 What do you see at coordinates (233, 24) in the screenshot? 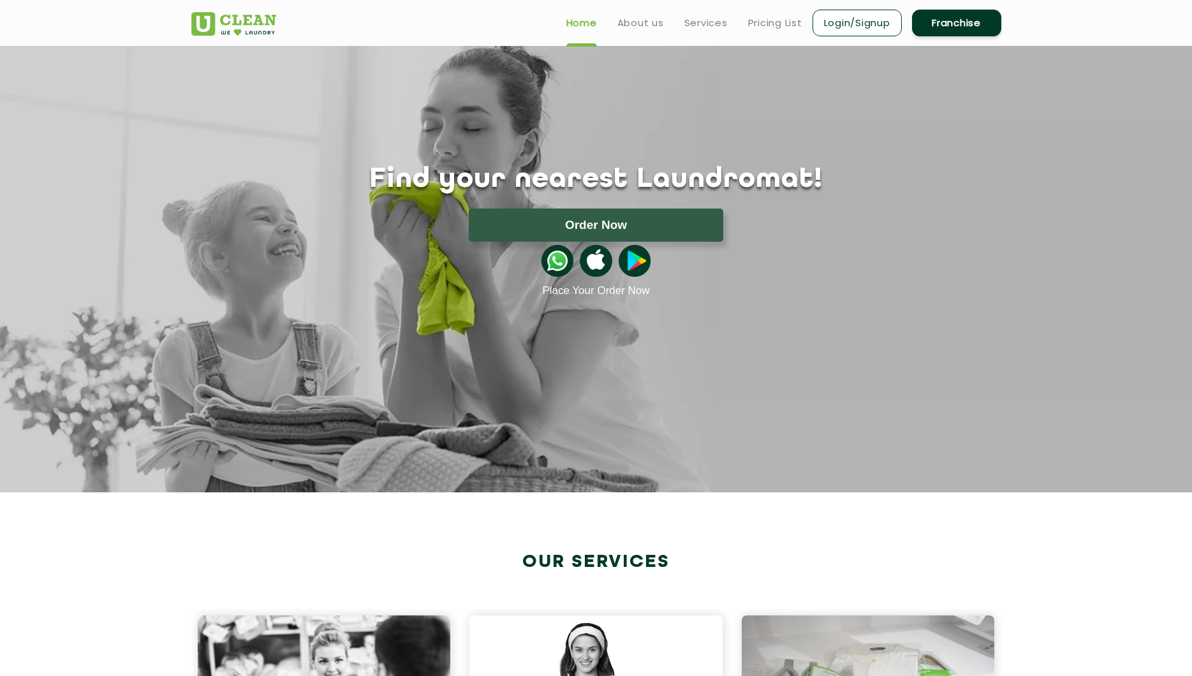
I see `img: UClean Laundry and Dry Cleaning` at bounding box center [233, 24].